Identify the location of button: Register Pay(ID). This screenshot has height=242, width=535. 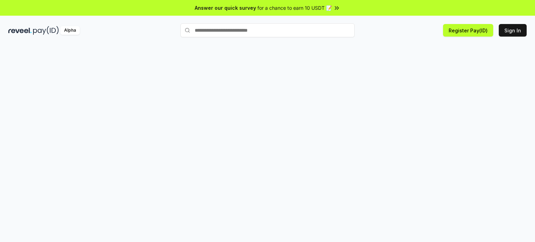
(468, 30).